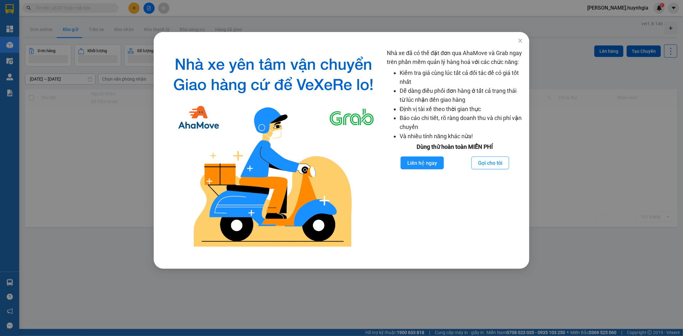 This screenshot has width=683, height=336. I want to click on div: Dùng thử hoàn toàn MIỄN PHÍ, so click(455, 147).